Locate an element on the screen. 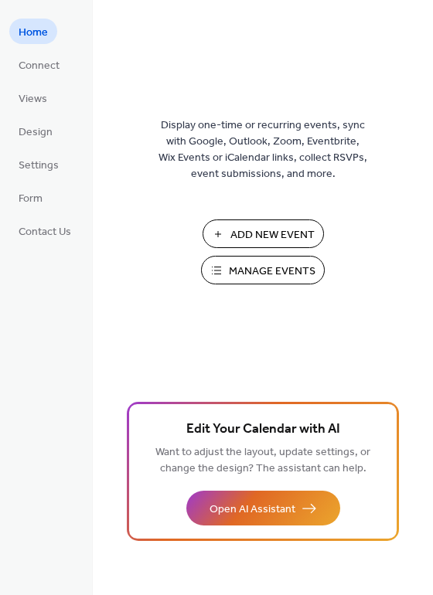  button: Add New Event is located at coordinates (263, 233).